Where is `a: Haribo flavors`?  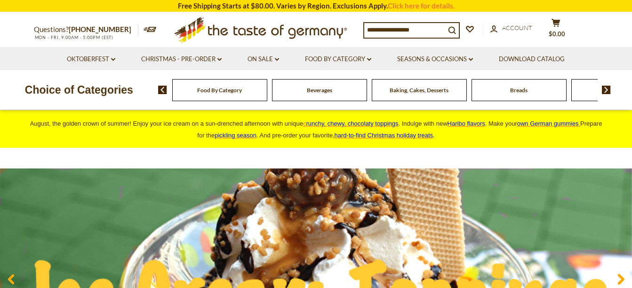
a: Haribo flavors is located at coordinates (466, 123).